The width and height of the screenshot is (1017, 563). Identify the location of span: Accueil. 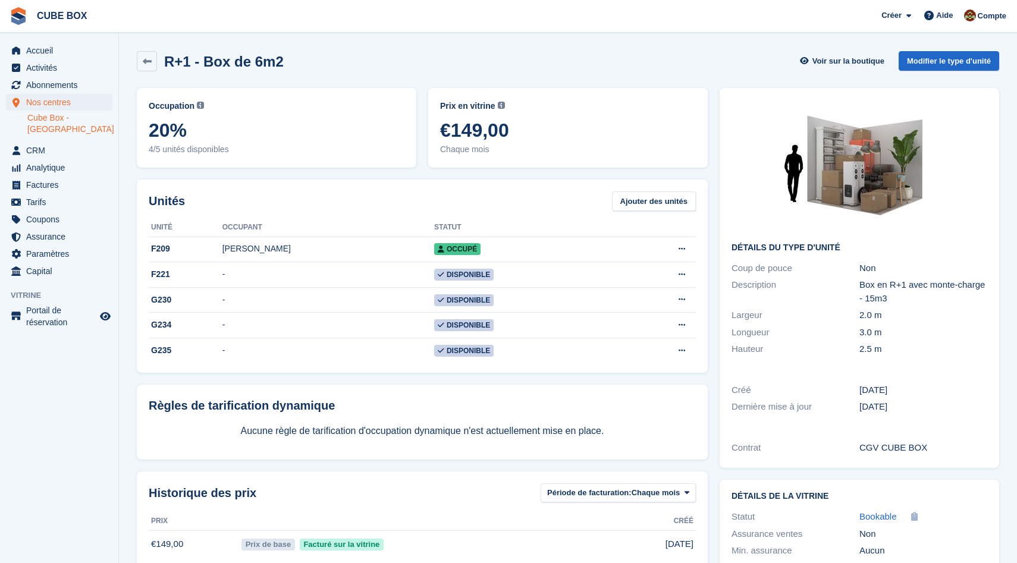
(62, 51).